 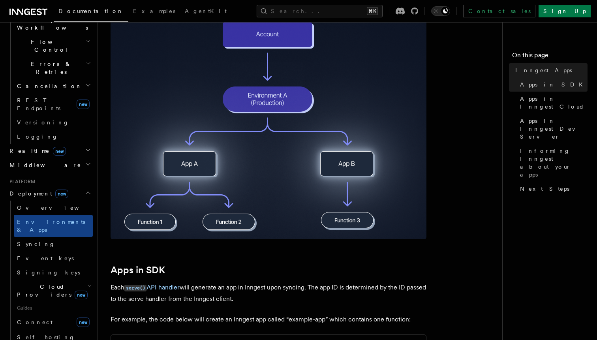 I want to click on a: Next Steps, so click(x=552, y=189).